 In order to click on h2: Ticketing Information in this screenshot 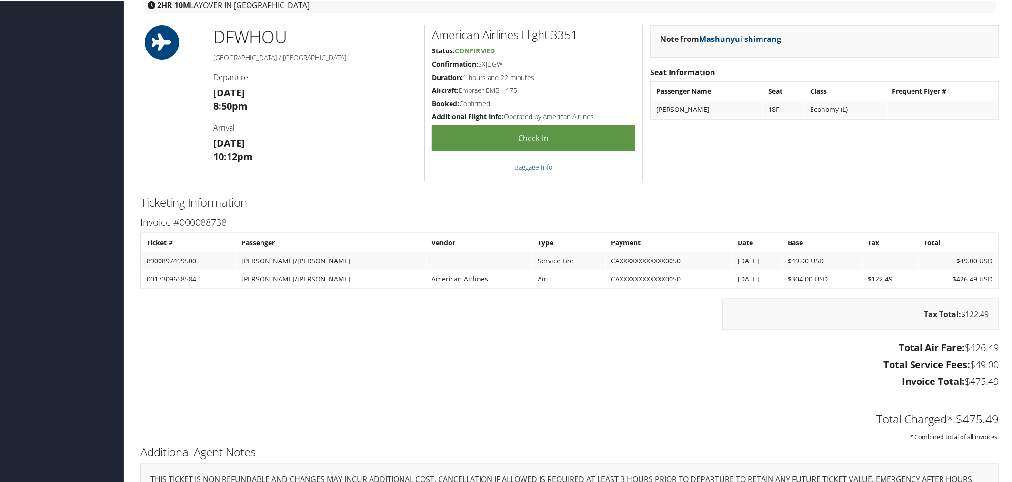, I will do `click(570, 201)`.